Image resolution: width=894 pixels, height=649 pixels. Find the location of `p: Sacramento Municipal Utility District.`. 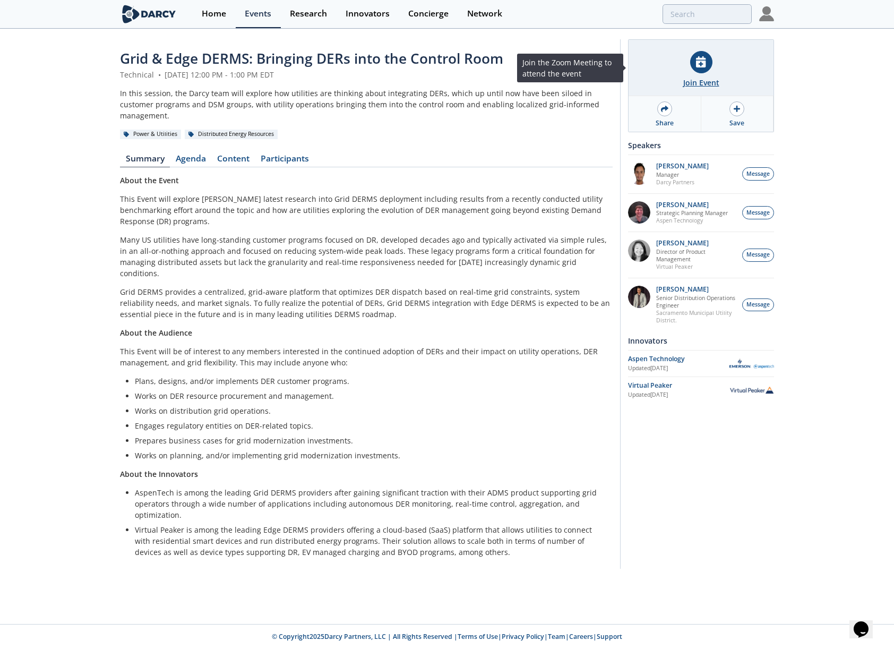

p: Sacramento Municipal Utility District. is located at coordinates (697, 316).